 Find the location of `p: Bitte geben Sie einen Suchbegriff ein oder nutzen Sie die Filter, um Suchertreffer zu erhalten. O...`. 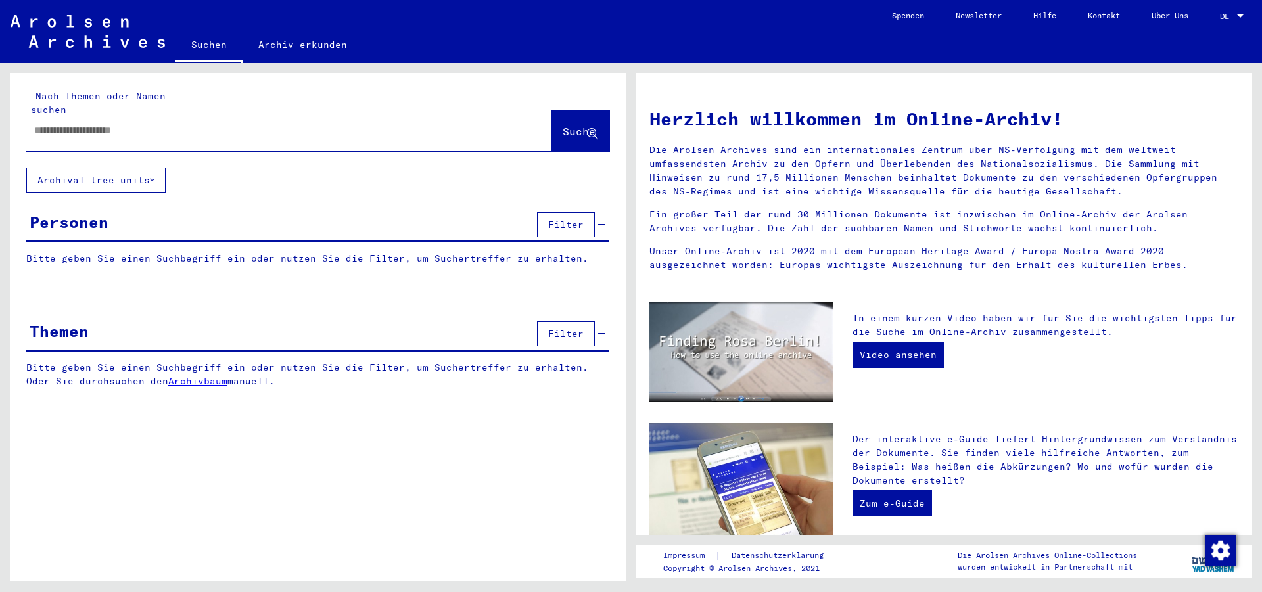

p: Bitte geben Sie einen Suchbegriff ein oder nutzen Sie die Filter, um Suchertreffer zu erhalten. O... is located at coordinates (317, 375).